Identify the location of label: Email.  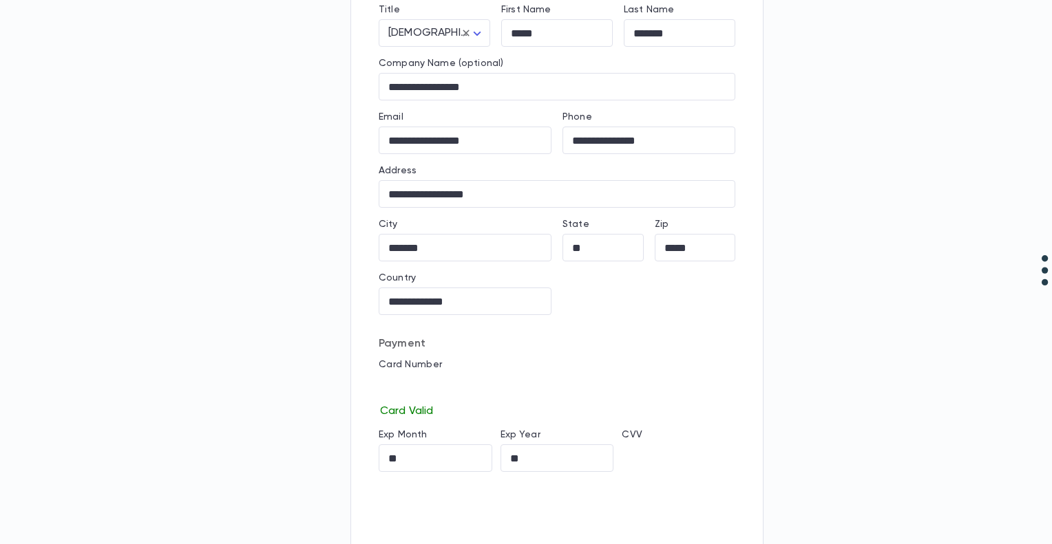
(391, 117).